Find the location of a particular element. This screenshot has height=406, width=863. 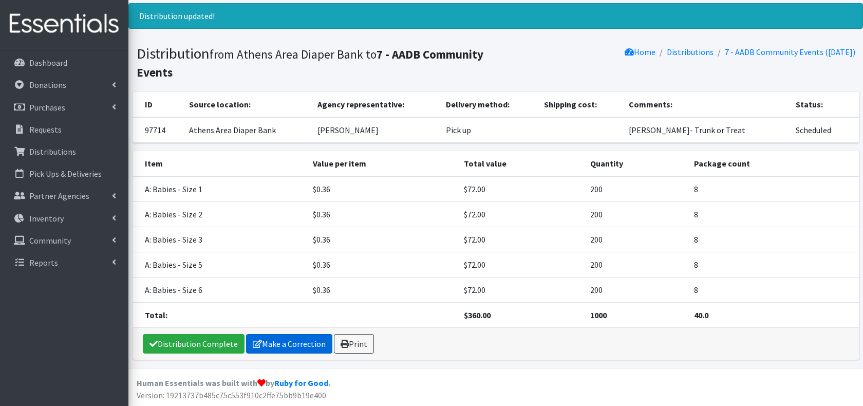

p: Donations is located at coordinates (48, 85).